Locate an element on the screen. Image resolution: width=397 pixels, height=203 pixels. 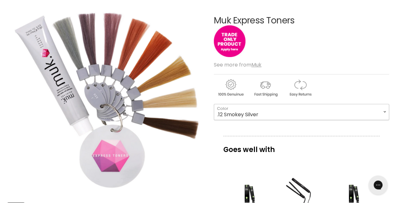
img: tradeonly_small.jpg is located at coordinates (230, 41).